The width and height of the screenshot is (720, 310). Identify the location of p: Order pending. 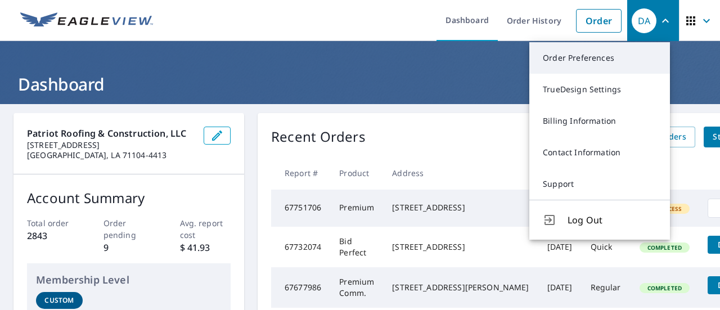
(129, 229).